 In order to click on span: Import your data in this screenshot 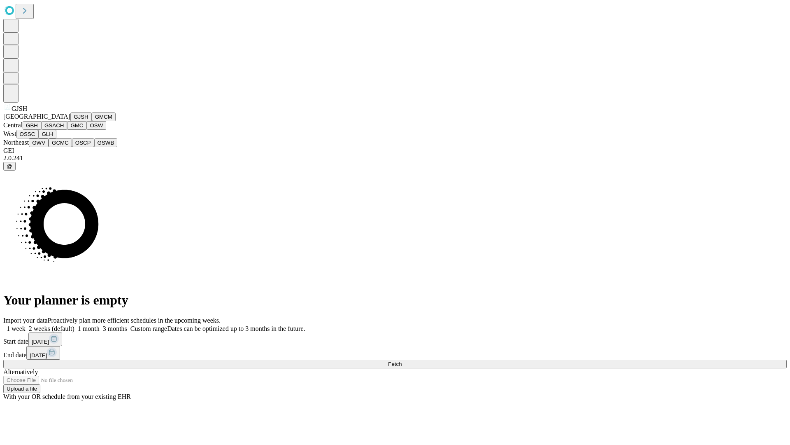, I will do `click(26, 320)`.